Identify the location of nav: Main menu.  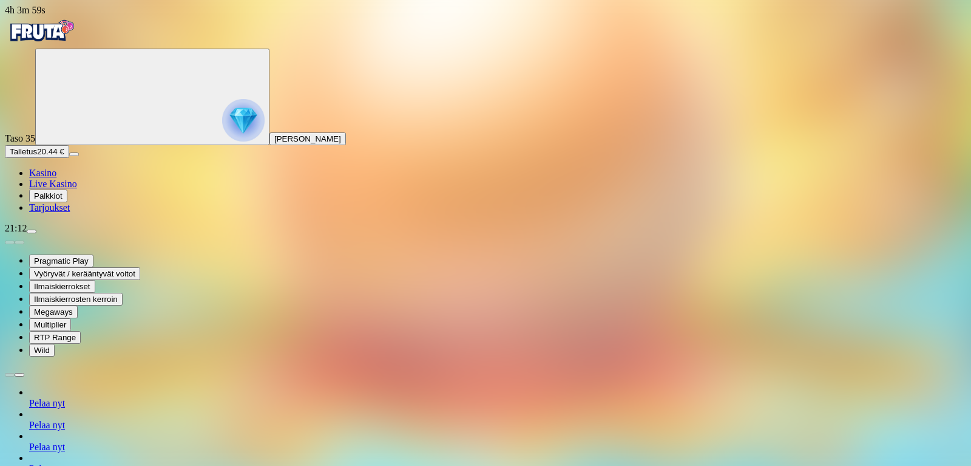
(486, 190).